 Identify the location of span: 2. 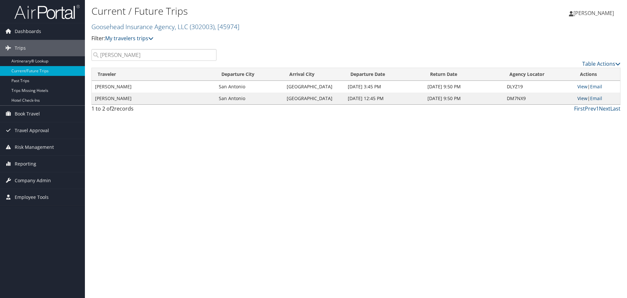
(113, 109).